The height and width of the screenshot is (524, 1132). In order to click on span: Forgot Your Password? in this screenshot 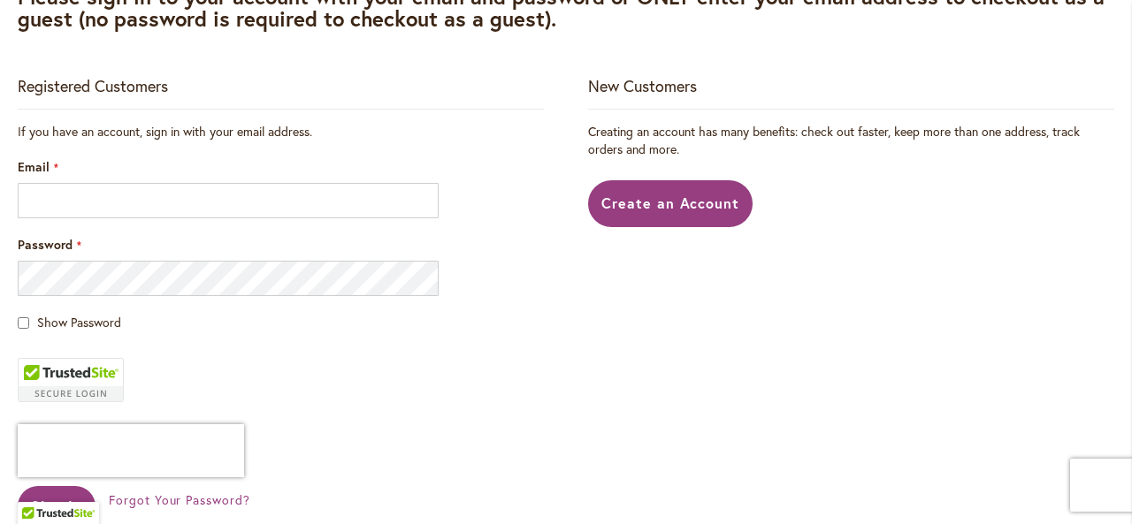, I will do `click(180, 500)`.